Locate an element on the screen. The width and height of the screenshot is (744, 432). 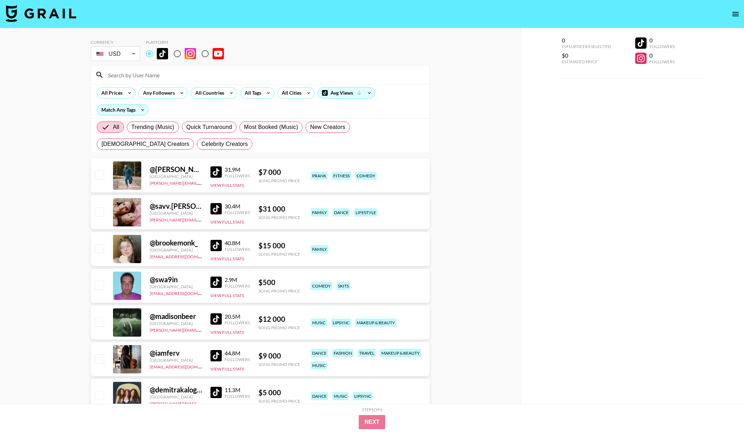
img: YouTube is located at coordinates (218, 54).